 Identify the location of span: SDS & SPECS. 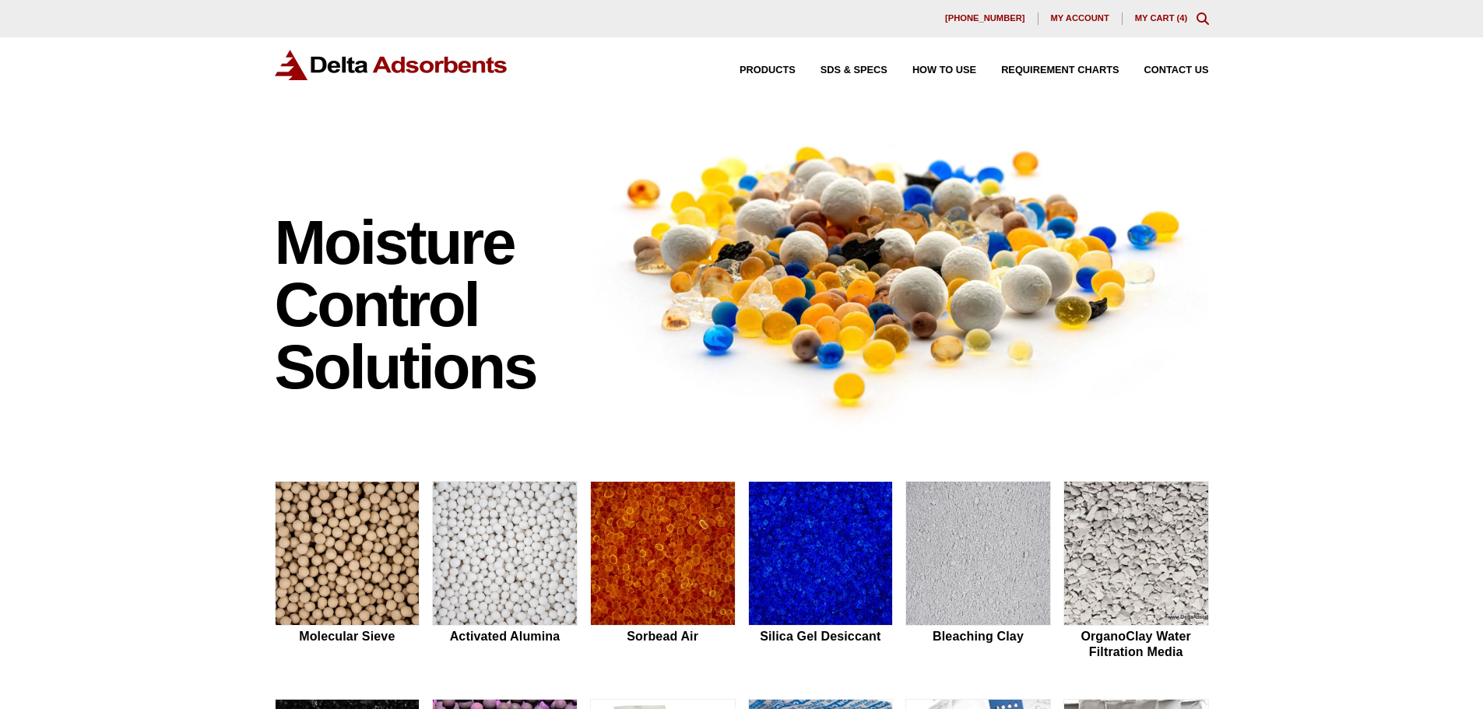
(854, 70).